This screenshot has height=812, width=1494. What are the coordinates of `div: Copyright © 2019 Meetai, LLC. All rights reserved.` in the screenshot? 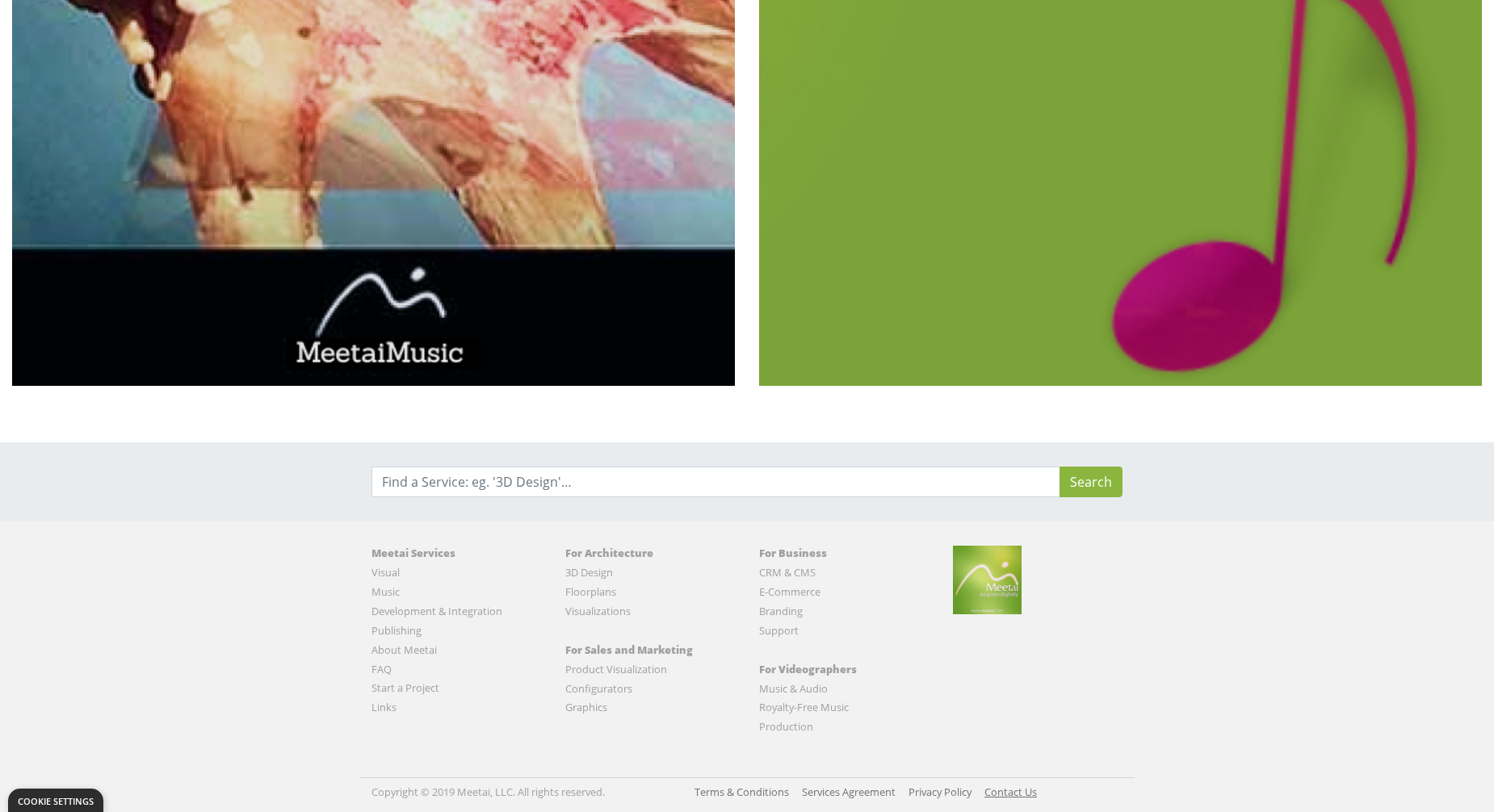 It's located at (521, 795).